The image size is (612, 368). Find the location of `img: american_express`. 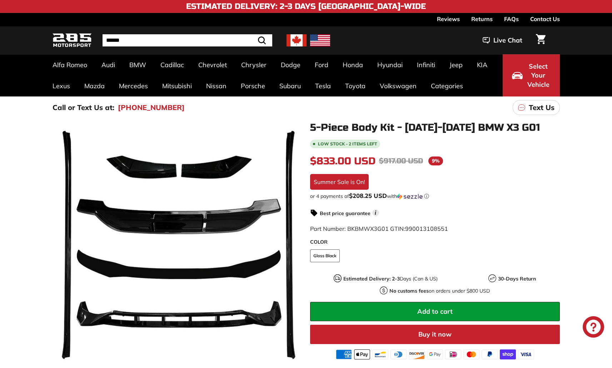

img: american_express is located at coordinates (343, 354).